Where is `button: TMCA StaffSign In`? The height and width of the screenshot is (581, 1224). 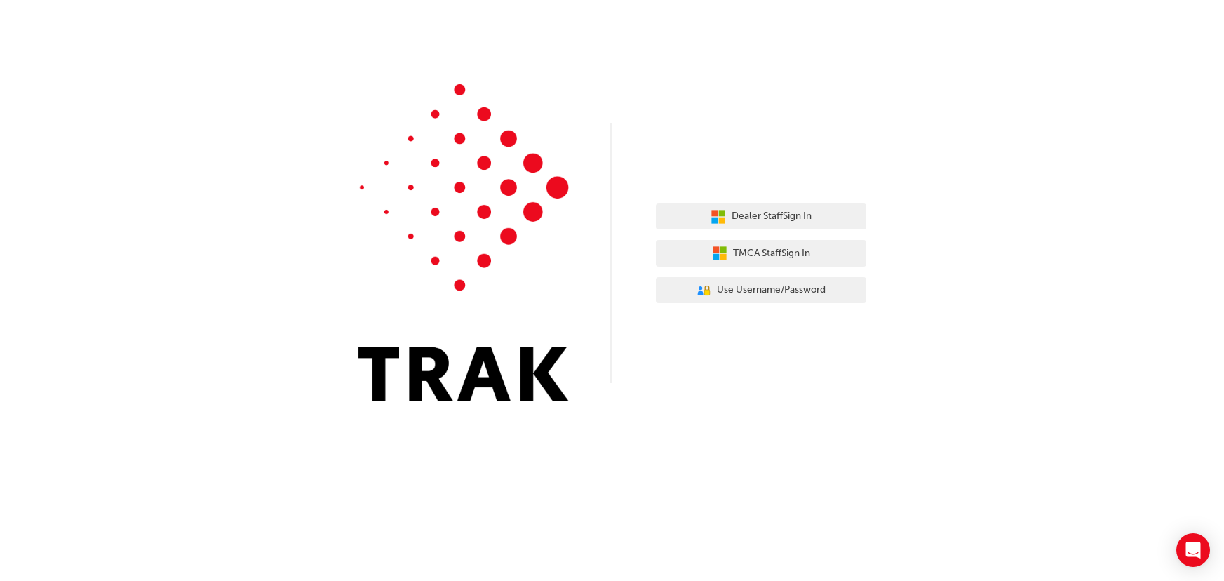
button: TMCA StaffSign In is located at coordinates (761, 253).